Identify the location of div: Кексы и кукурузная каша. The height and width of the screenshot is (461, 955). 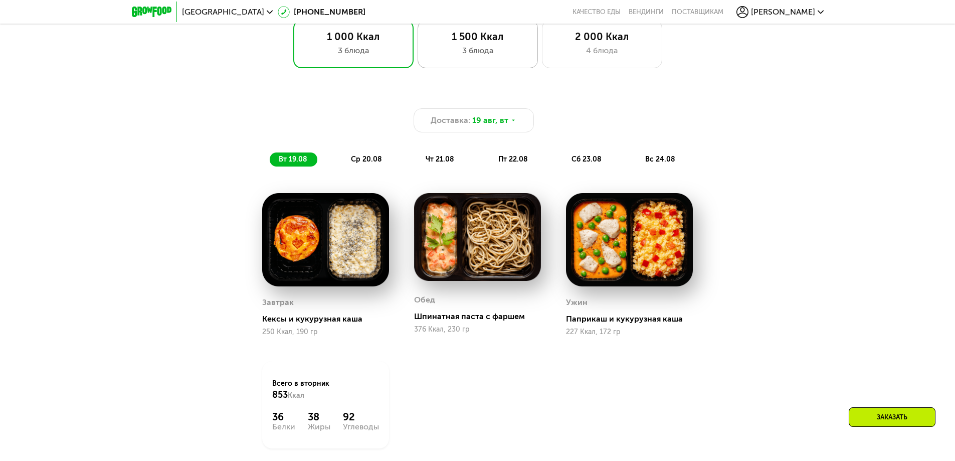
(329, 319).